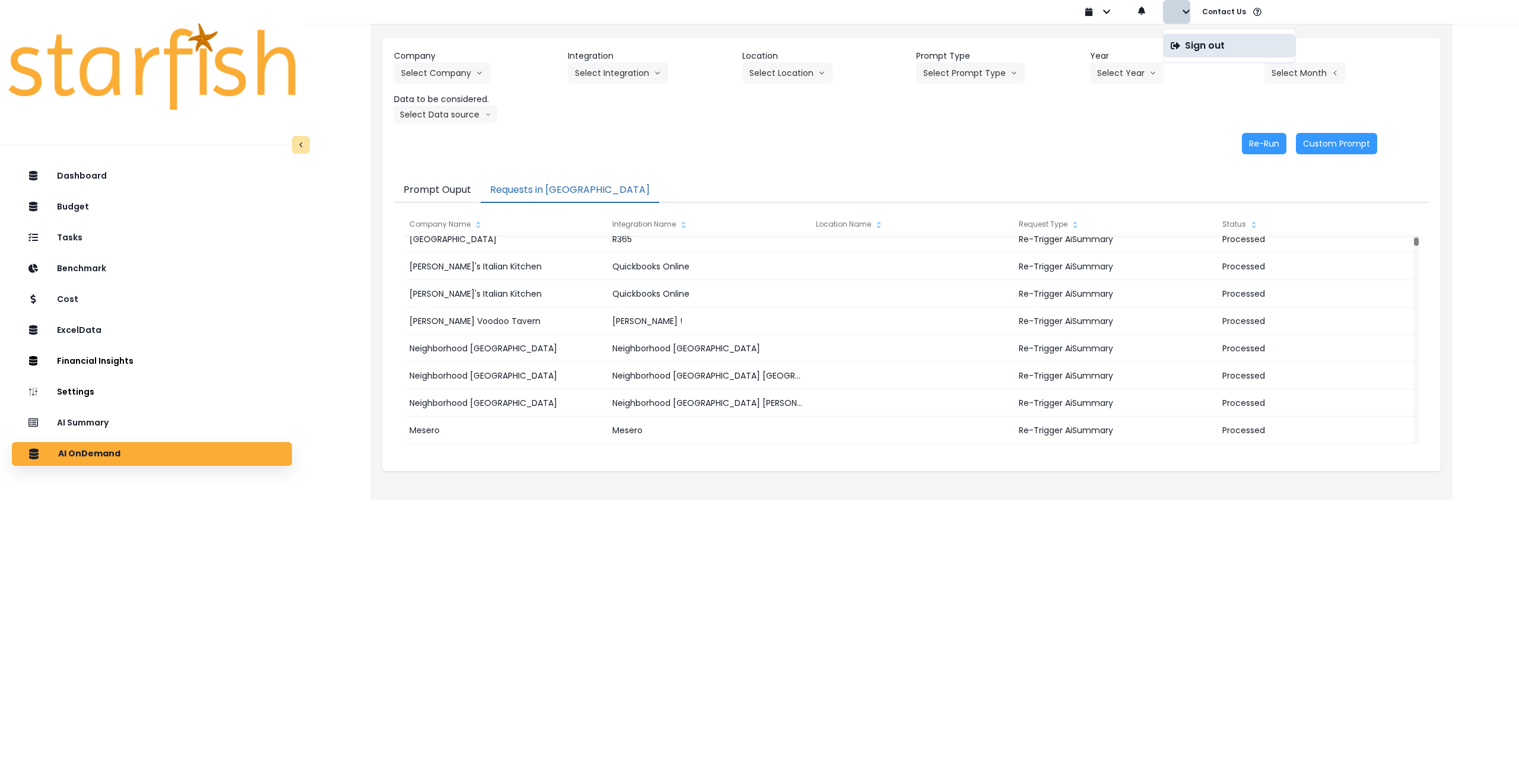 The image size is (1519, 759). What do you see at coordinates (68, 299) in the screenshot?
I see `p: Cost` at bounding box center [68, 299].